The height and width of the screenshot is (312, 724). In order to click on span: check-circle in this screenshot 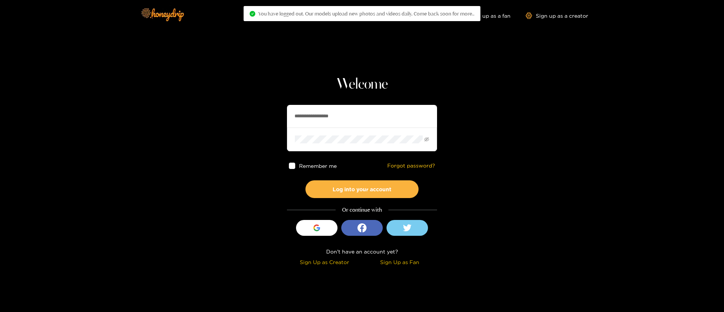, I will do `click(252, 14)`.